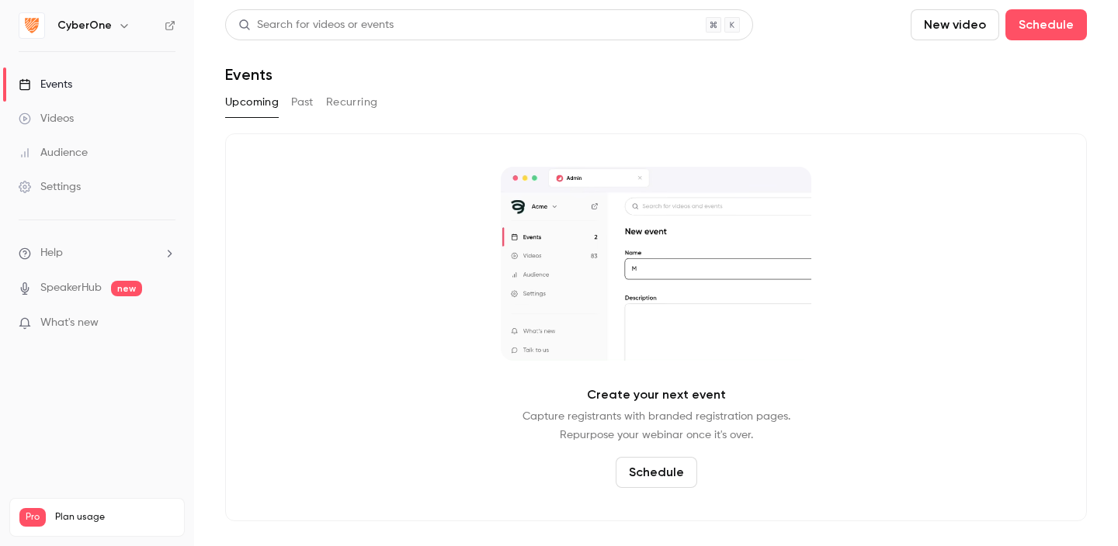 The height and width of the screenshot is (546, 1118). What do you see at coordinates (85, 26) in the screenshot?
I see `h6: CyberOne` at bounding box center [85, 26].